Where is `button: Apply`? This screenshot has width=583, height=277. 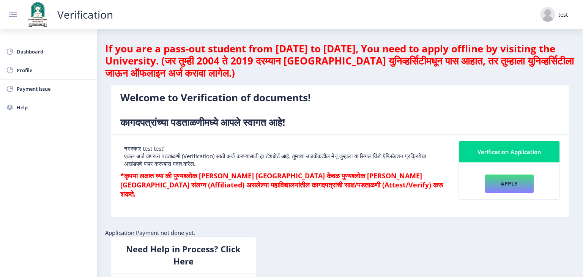 button: Apply is located at coordinates (509, 184).